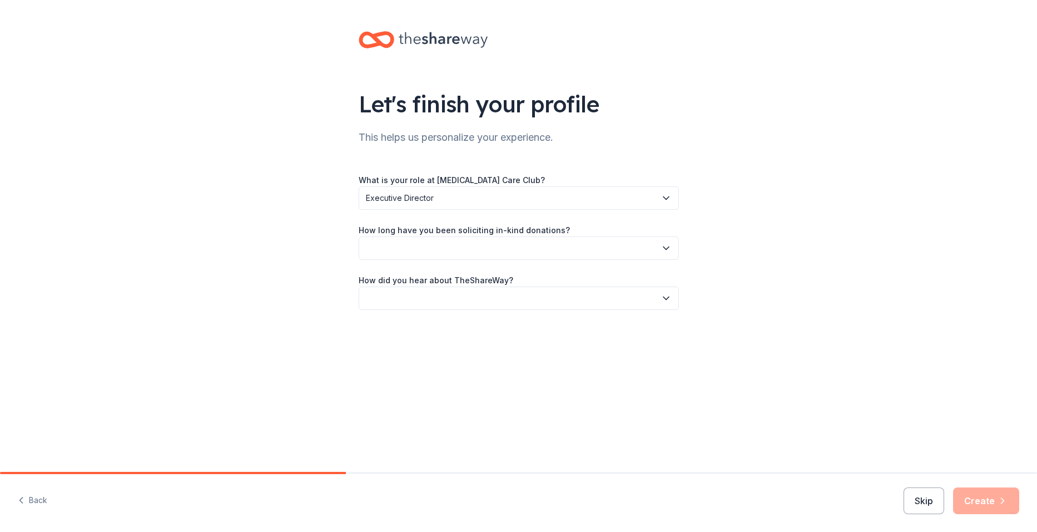 The image size is (1037, 532). I want to click on div: Let's finish your profile, so click(519, 104).